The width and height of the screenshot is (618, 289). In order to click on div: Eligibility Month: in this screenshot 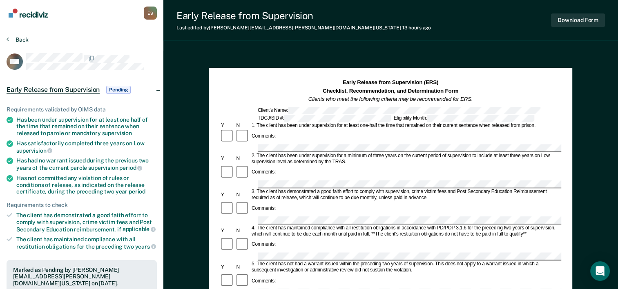, I will do `click(464, 118)`.